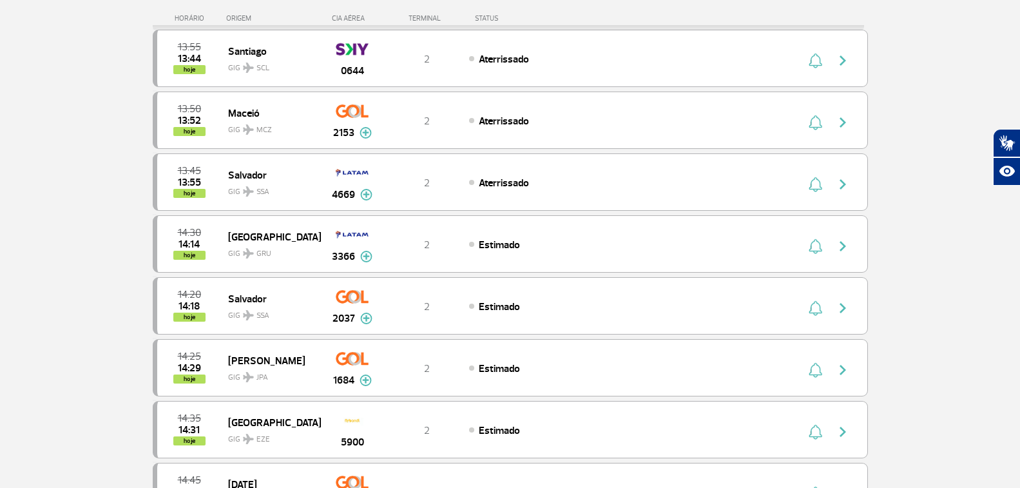  I want to click on span: JPA, so click(262, 378).